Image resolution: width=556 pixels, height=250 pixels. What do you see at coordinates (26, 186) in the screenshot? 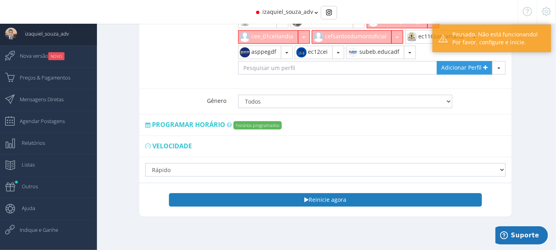
I see `span: Outros` at bounding box center [26, 186].